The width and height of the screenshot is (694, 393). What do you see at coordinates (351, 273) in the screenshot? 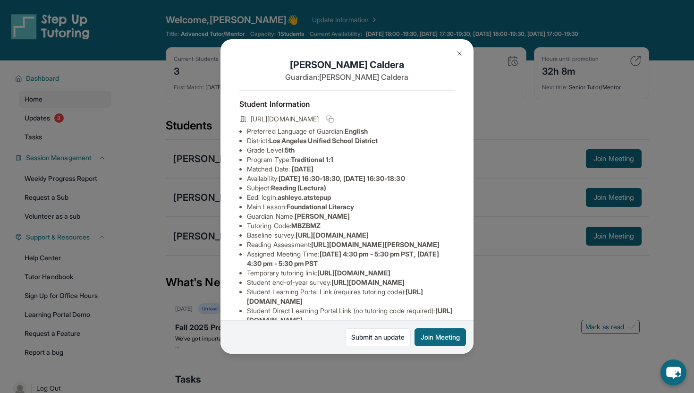
I see `li: Temporary tutoring link :` at bounding box center [351, 273].